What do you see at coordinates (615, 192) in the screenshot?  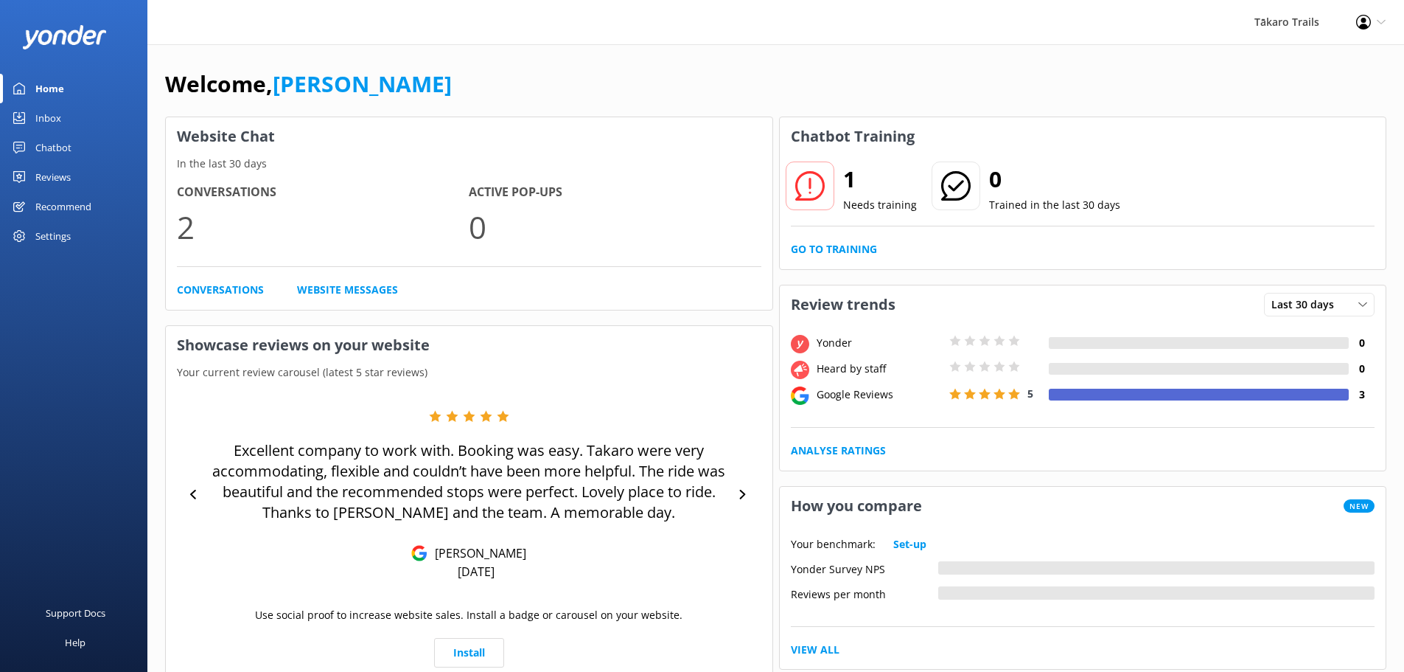 I see `h4: Active Pop-ups` at bounding box center [615, 192].